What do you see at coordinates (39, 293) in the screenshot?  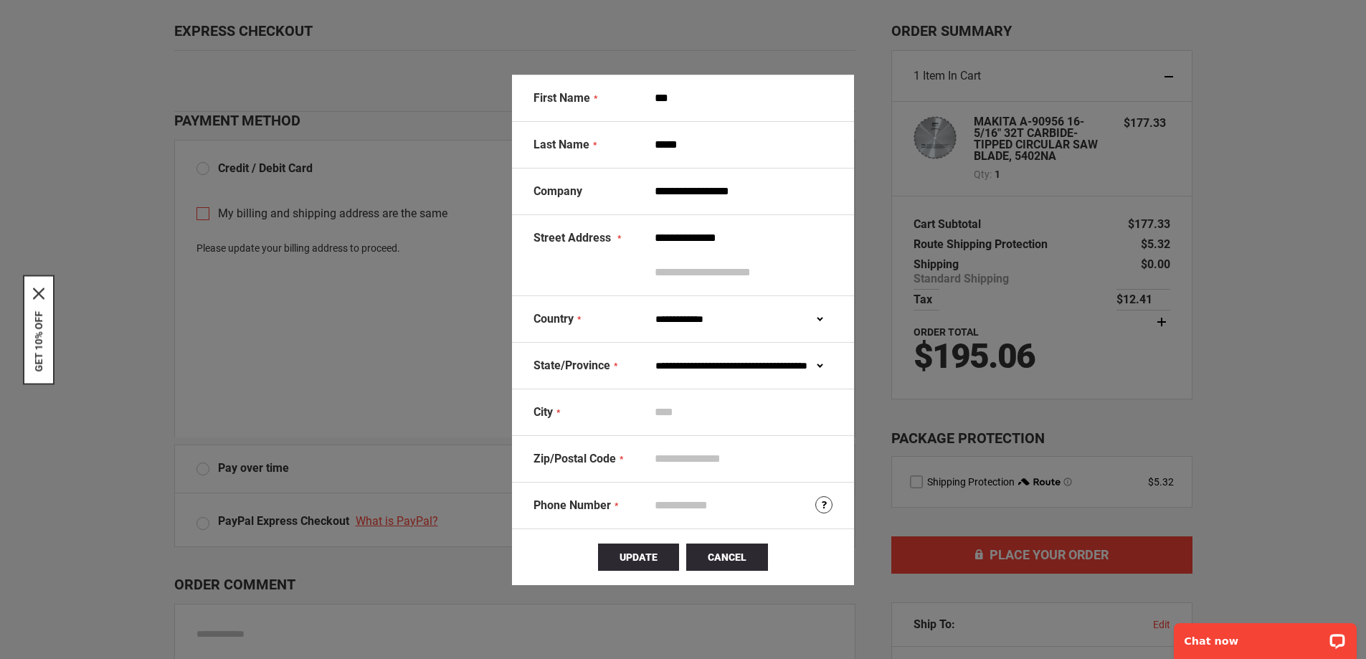 I see `button: Close` at bounding box center [39, 293].